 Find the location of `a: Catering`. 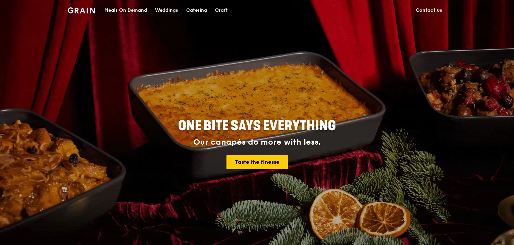

a: Catering is located at coordinates (197, 10).